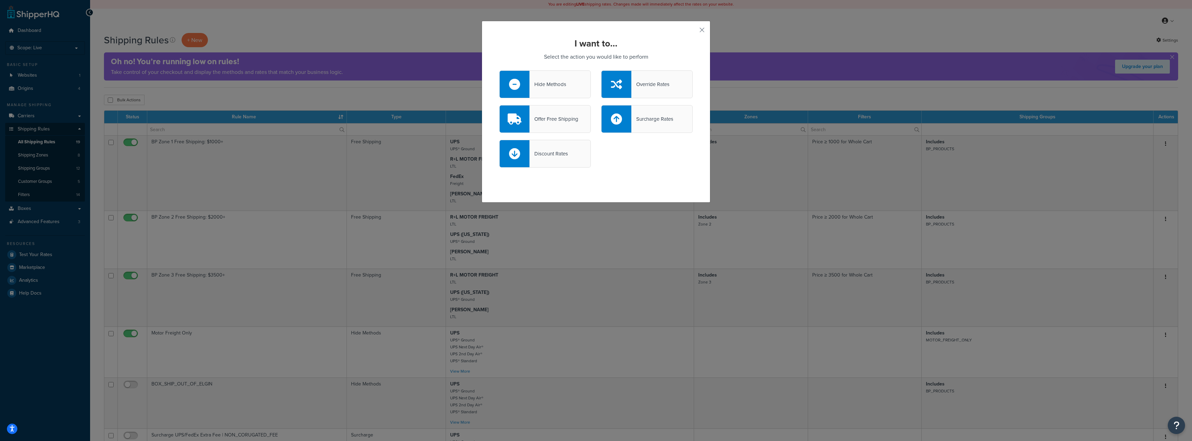 Image resolution: width=1192 pixels, height=441 pixels. I want to click on div: Discount Rates, so click(549, 154).